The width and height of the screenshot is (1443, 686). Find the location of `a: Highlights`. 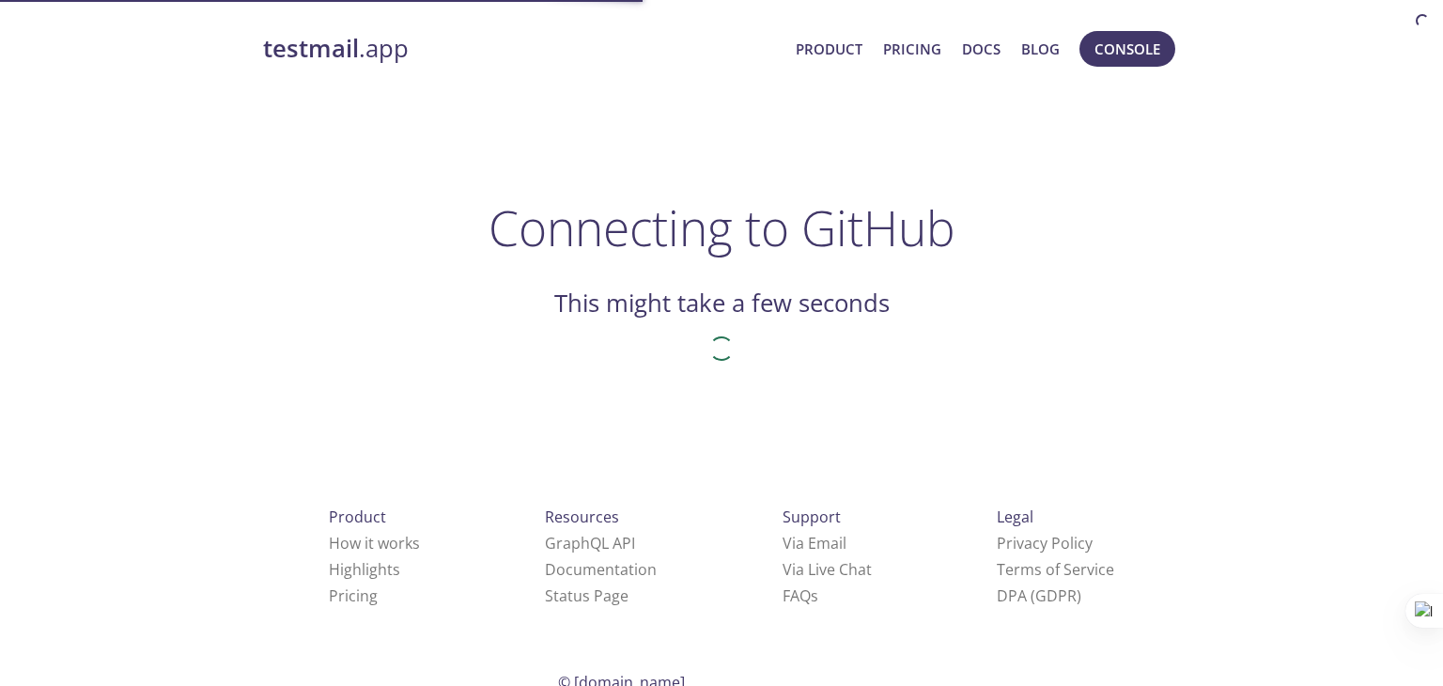

a: Highlights is located at coordinates (364, 569).